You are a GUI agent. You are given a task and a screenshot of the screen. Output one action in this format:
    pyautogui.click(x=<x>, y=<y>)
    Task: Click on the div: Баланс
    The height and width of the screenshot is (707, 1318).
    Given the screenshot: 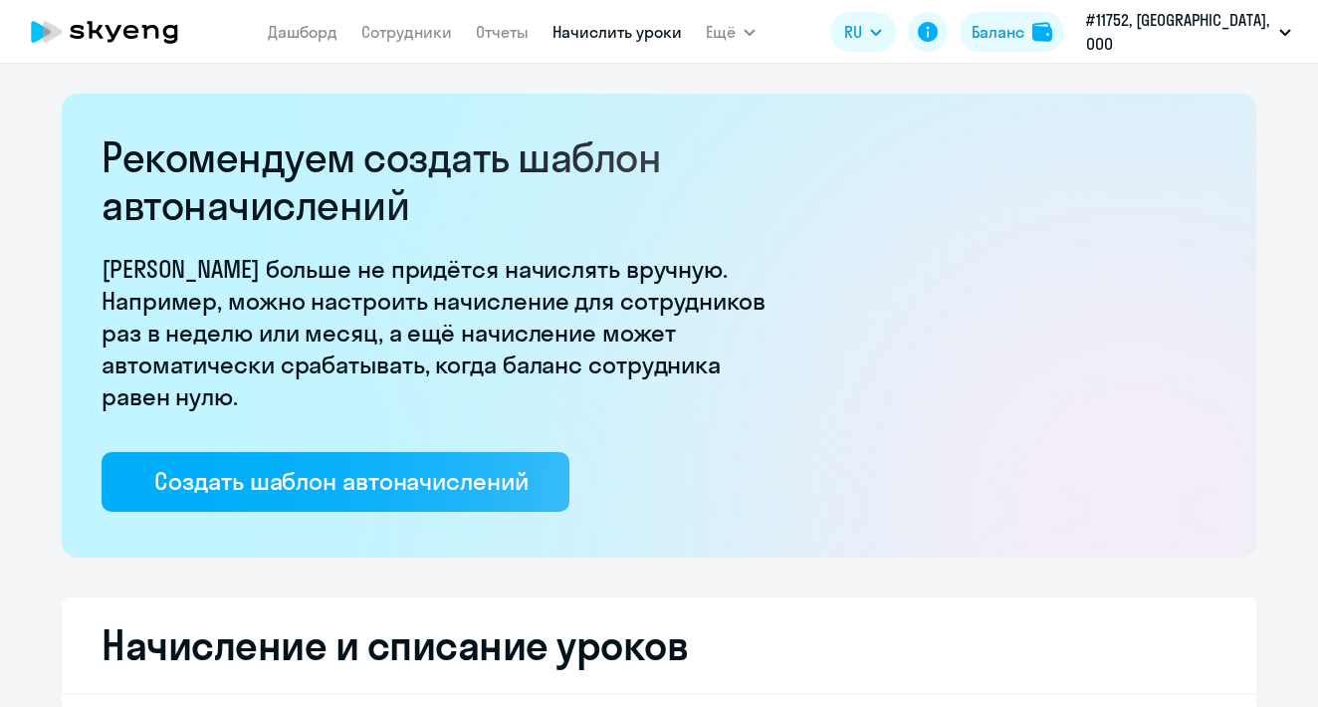 What is the action you would take?
    pyautogui.click(x=997, y=32)
    